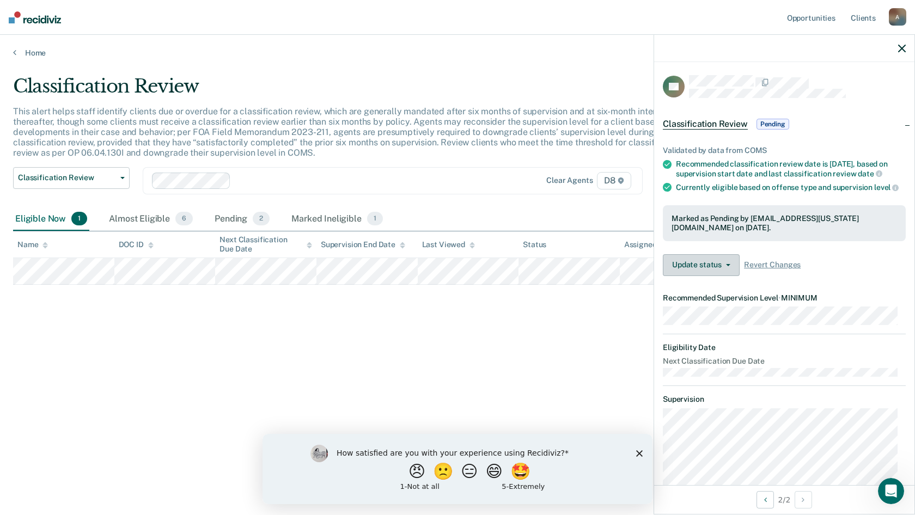 The image size is (915, 515). What do you see at coordinates (125, 52) in the screenshot?
I see `div: 1 - Not at all` at bounding box center [125, 52].